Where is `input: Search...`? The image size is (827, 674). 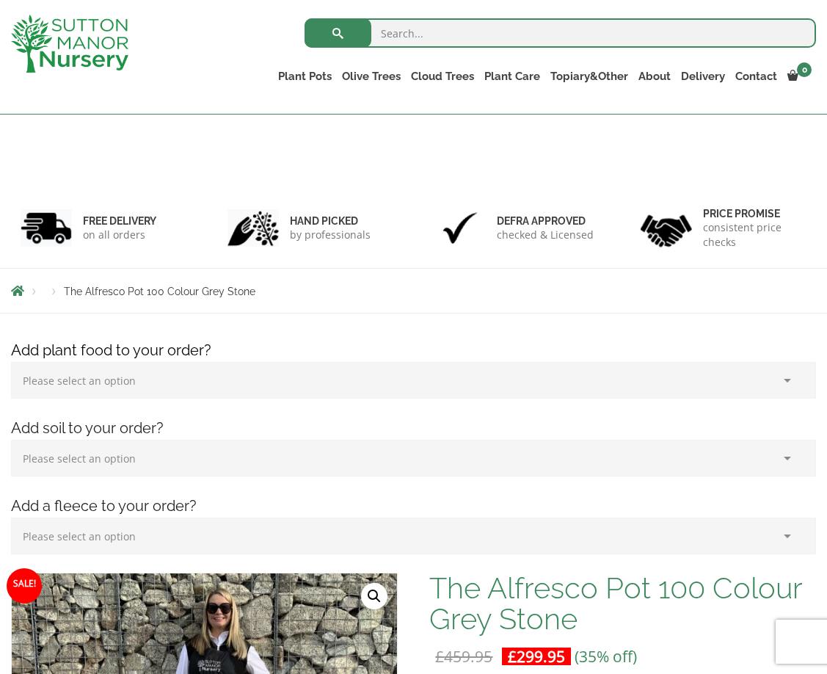
input: Search... is located at coordinates (560, 33).